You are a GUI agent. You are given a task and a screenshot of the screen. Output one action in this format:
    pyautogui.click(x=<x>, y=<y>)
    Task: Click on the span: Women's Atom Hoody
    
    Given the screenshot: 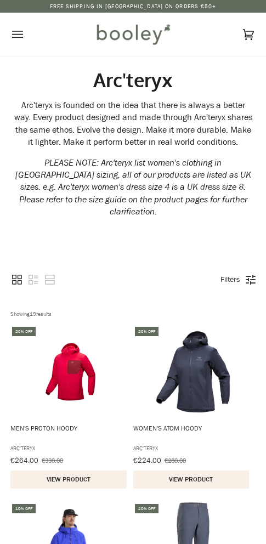 What is the action you would take?
    pyautogui.click(x=191, y=433)
    